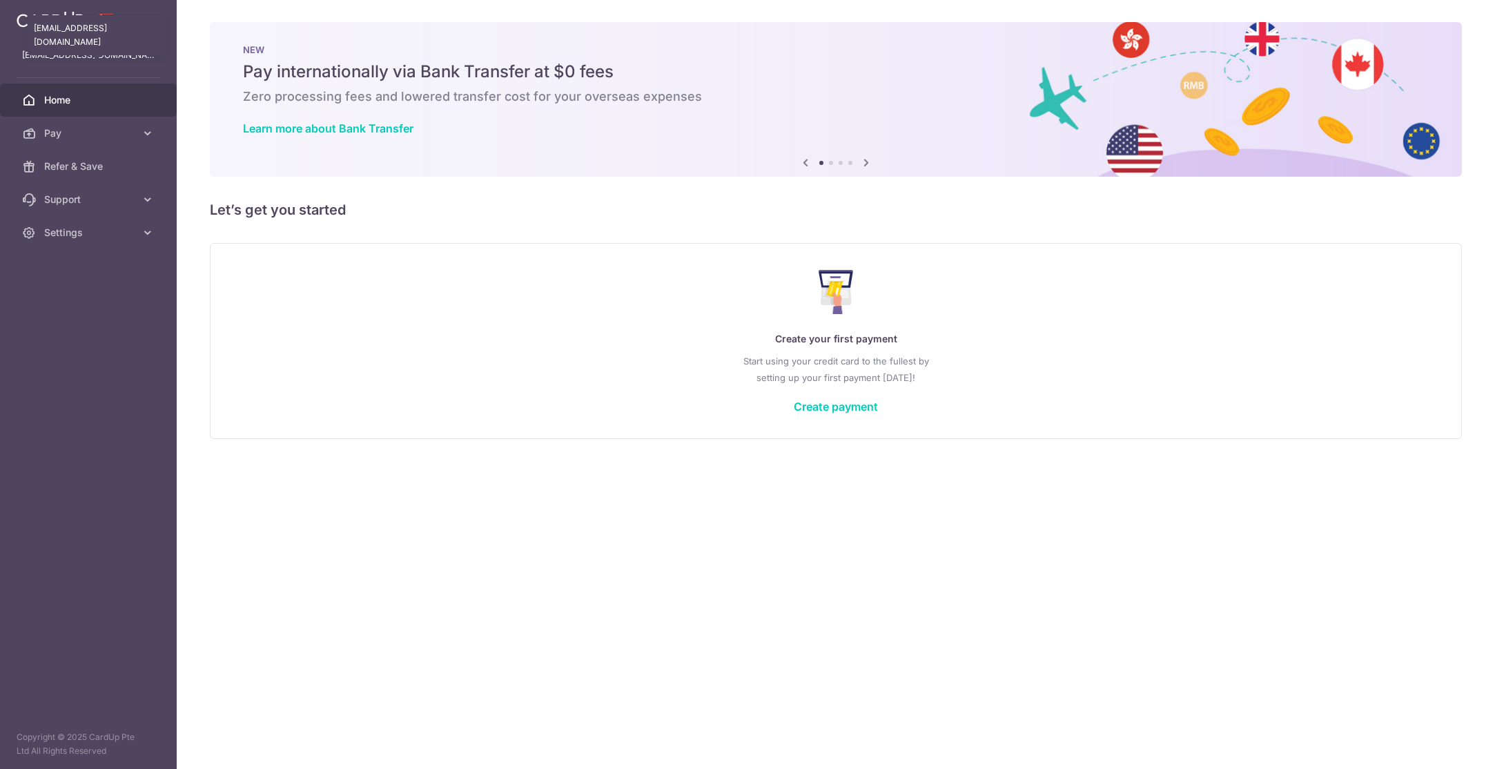  I want to click on span: Pay, so click(90, 133).